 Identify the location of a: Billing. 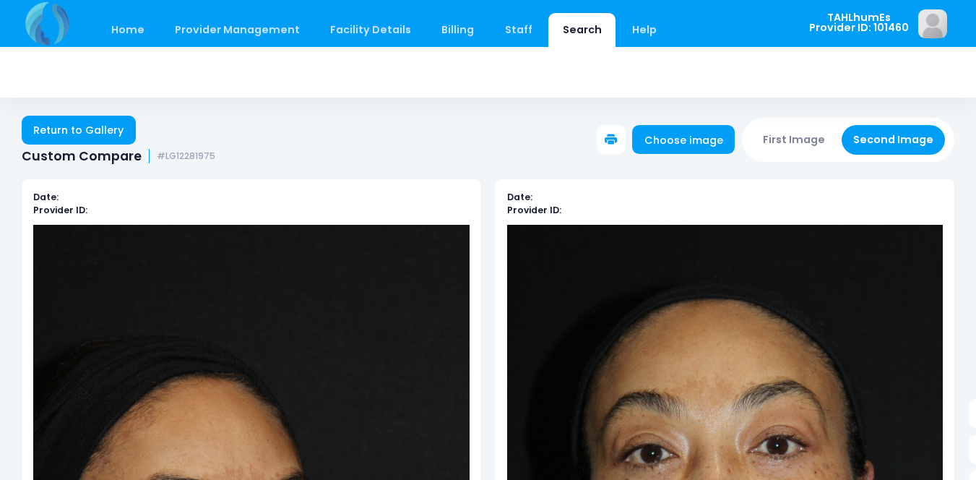
(458, 30).